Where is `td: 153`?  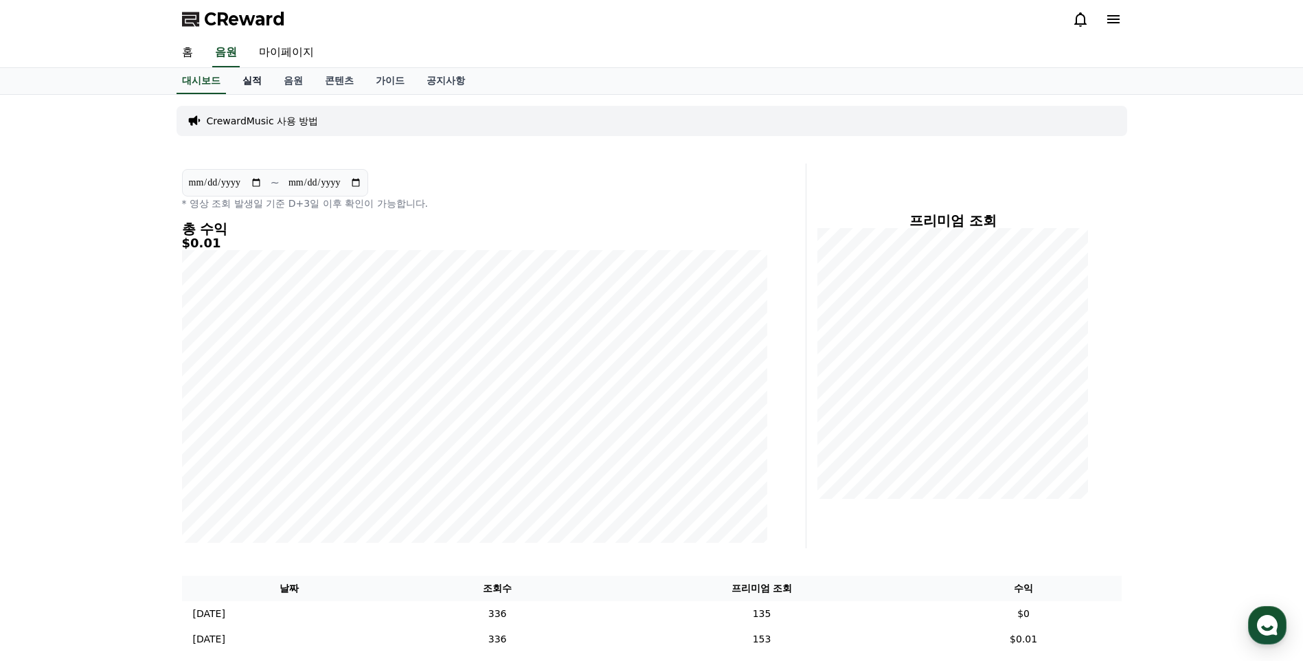
td: 153 is located at coordinates (761, 639).